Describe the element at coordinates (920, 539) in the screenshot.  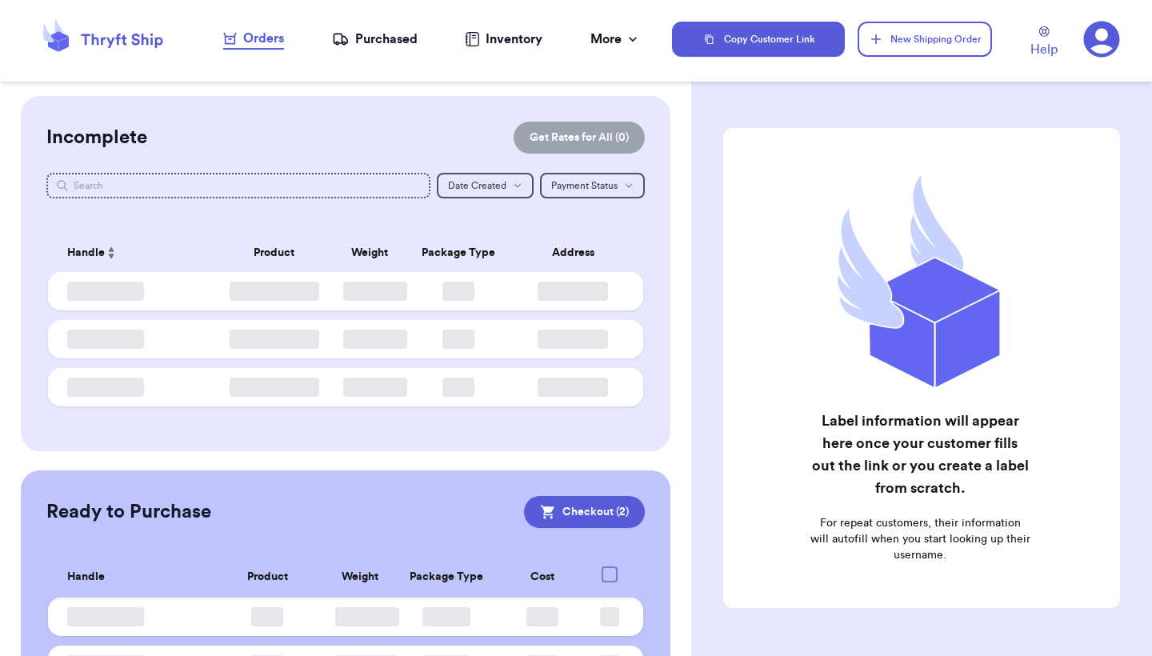
I see `p: For repeat customers, their information will autofill when you start looking up their username.` at that location.